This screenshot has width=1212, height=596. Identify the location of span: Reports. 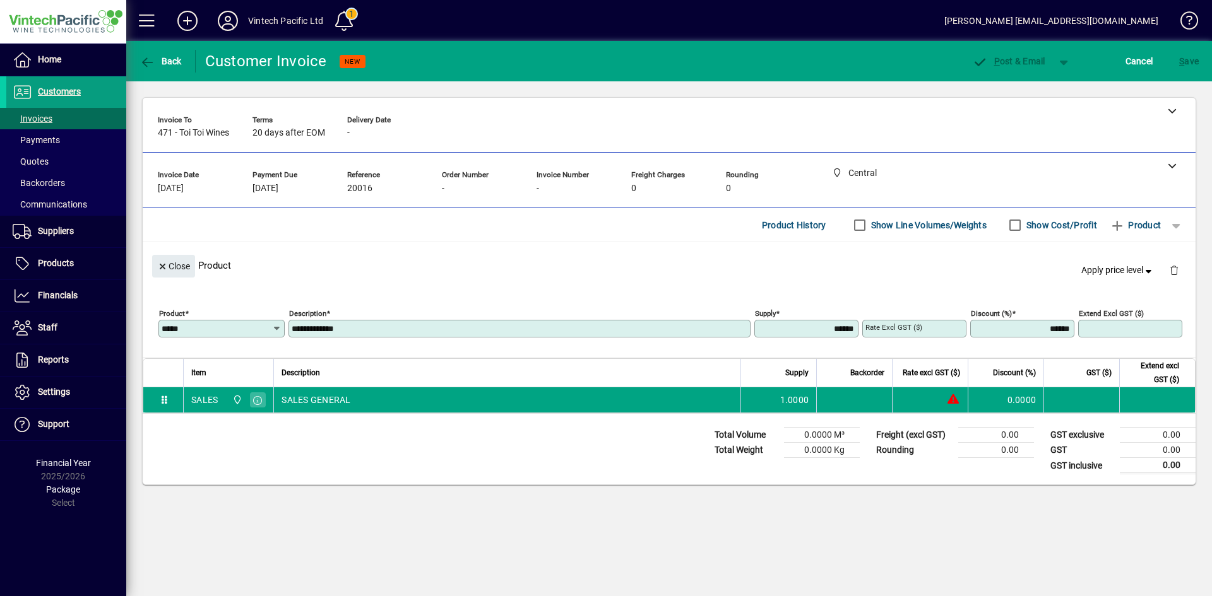
(53, 360).